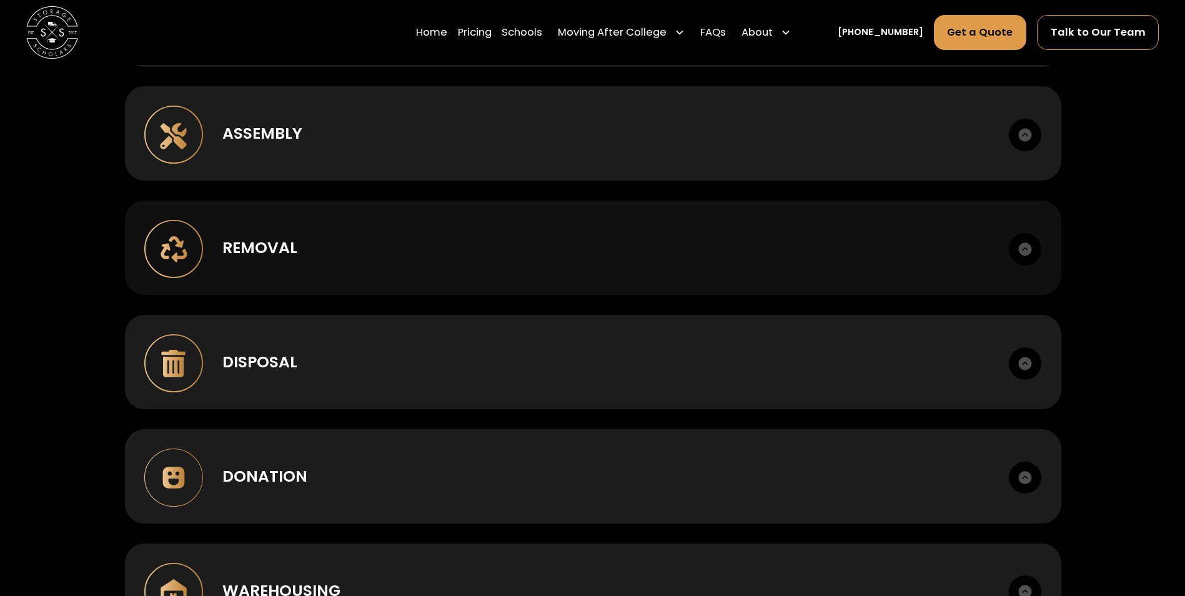 This screenshot has width=1185, height=596. I want to click on a: FAQs, so click(713, 32).